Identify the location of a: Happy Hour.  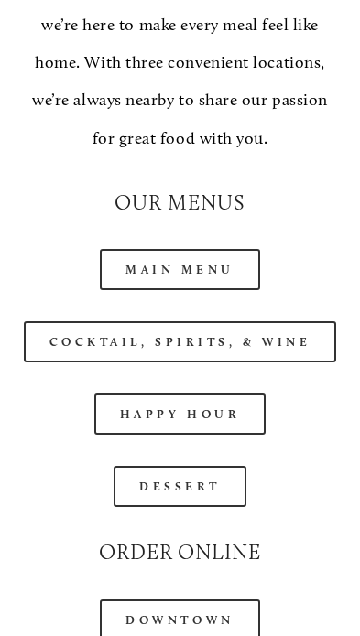
(180, 414).